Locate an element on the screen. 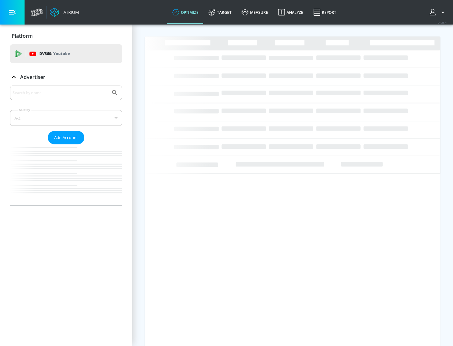 The height and width of the screenshot is (346, 453). a: optimize is located at coordinates (185, 12).